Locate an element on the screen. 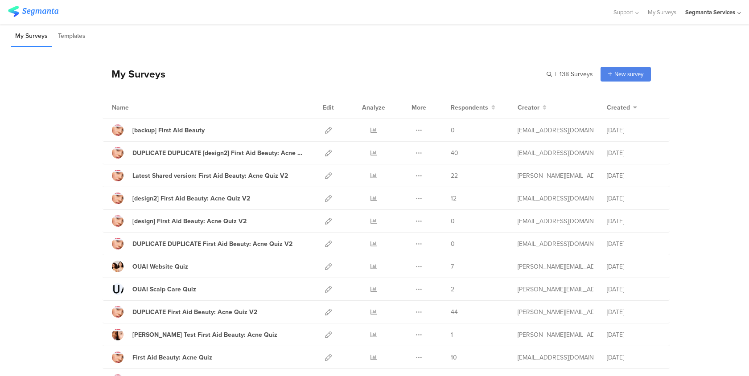 This screenshot has width=749, height=376. span: 40 is located at coordinates (455, 153).